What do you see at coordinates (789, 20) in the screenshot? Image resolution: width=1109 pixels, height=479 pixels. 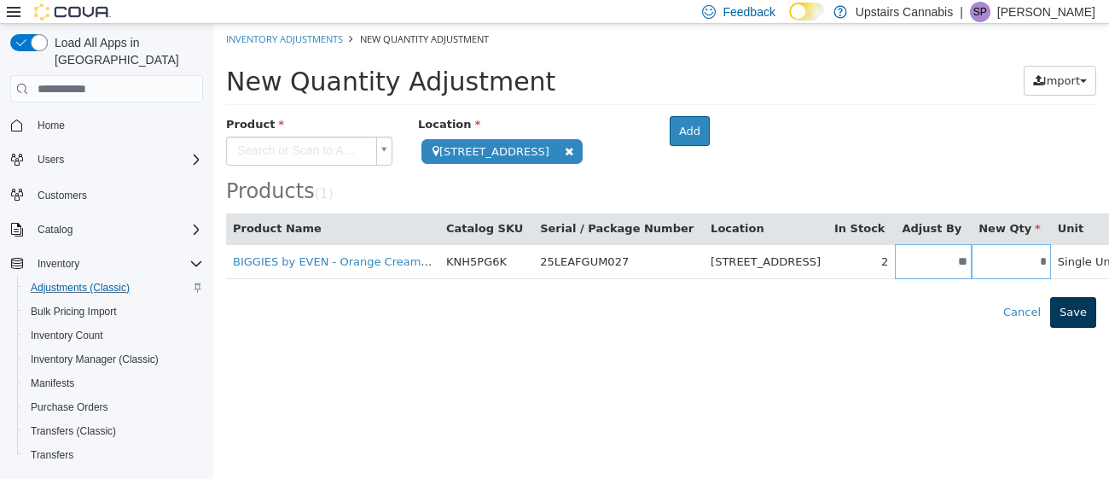 I see `span: Dark Mode` at bounding box center [789, 20].